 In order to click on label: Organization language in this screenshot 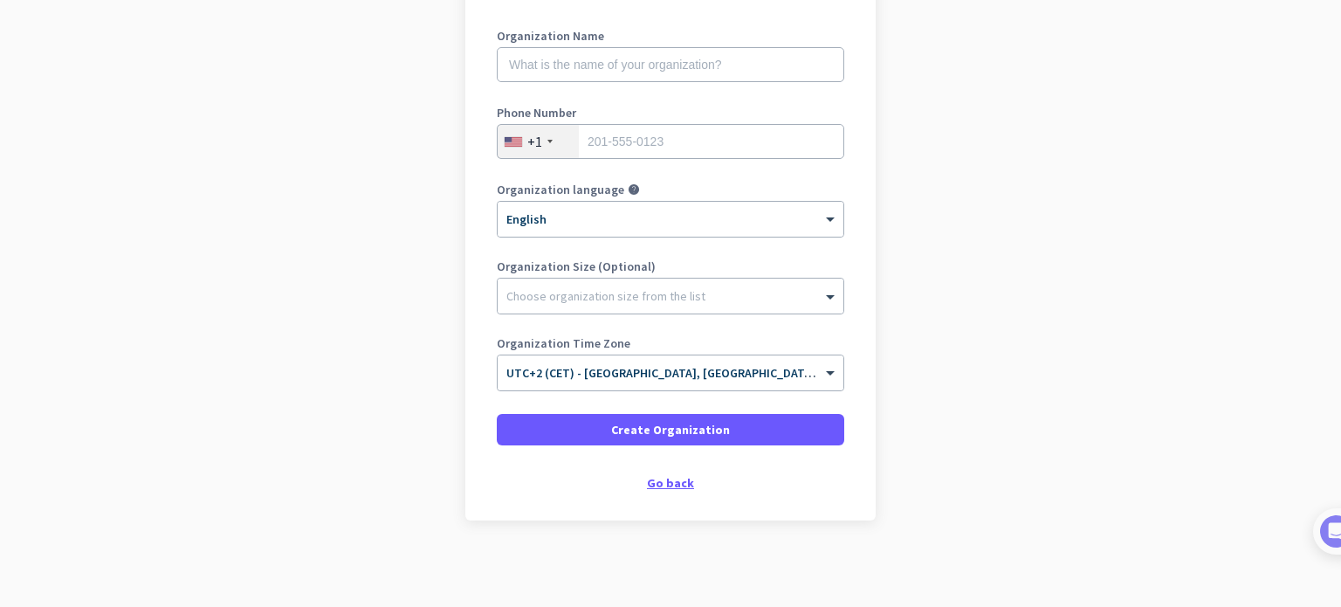, I will do `click(561, 189)`.